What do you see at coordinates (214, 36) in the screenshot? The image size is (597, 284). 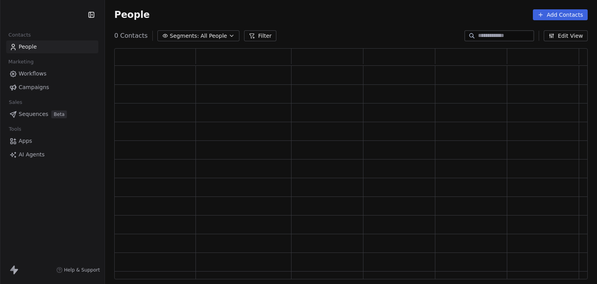 I see `span: All People` at bounding box center [214, 36].